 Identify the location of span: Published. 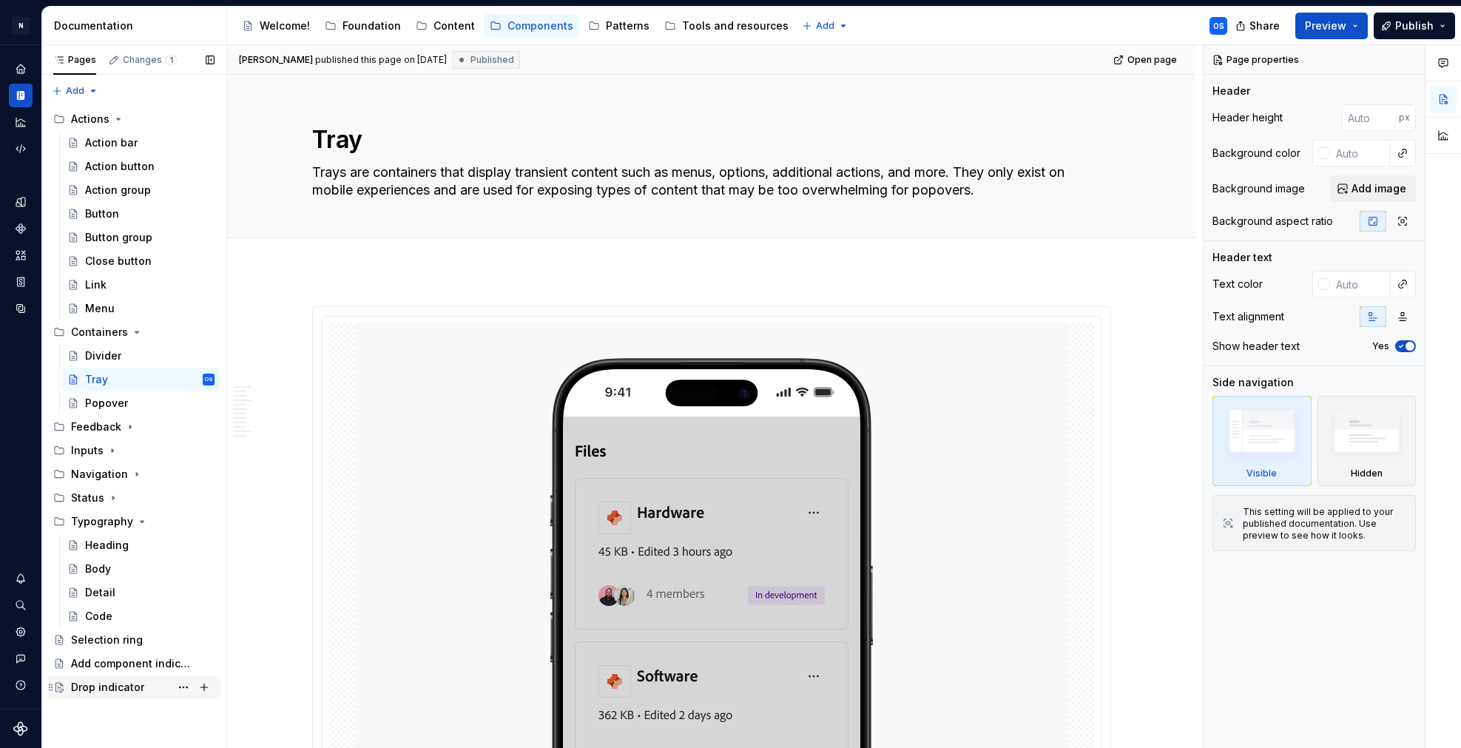
(492, 60).